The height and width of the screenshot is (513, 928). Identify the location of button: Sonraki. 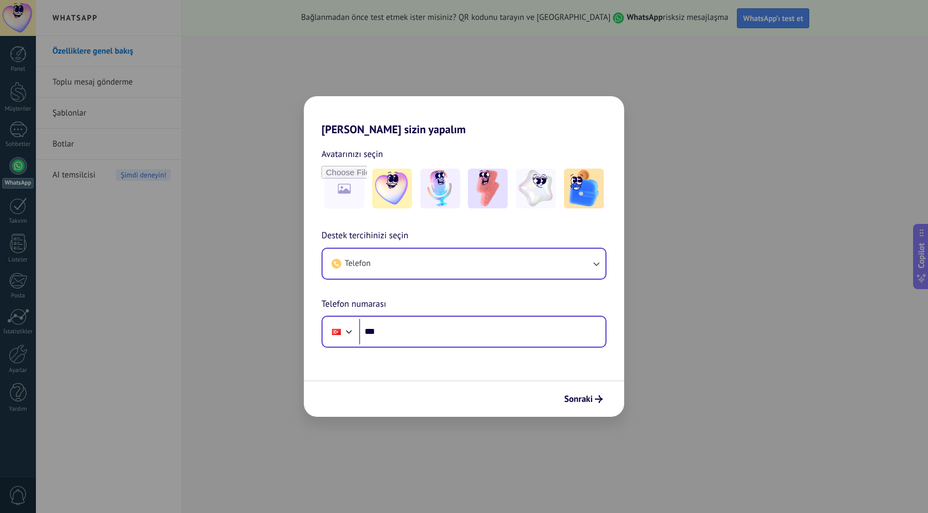
(583, 399).